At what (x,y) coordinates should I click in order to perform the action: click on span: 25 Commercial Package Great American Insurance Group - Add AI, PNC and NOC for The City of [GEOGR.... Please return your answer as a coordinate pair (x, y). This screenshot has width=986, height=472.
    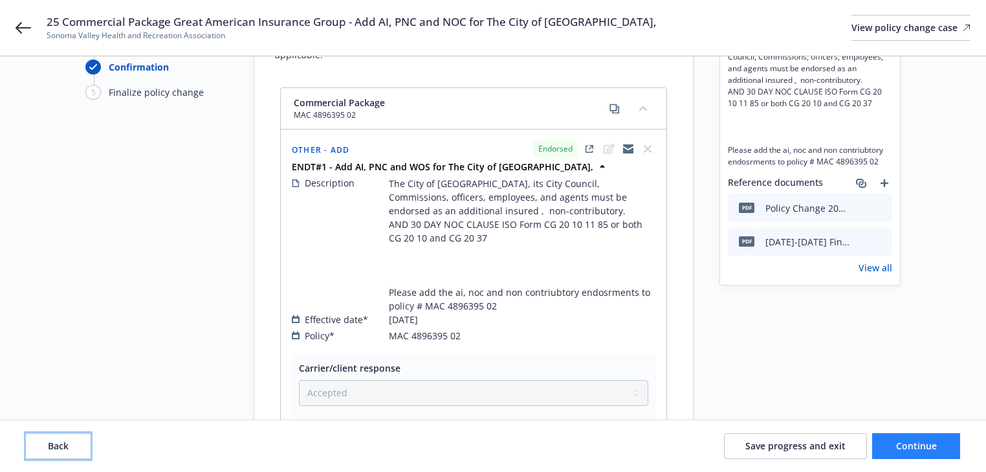
    Looking at the image, I should click on (351, 22).